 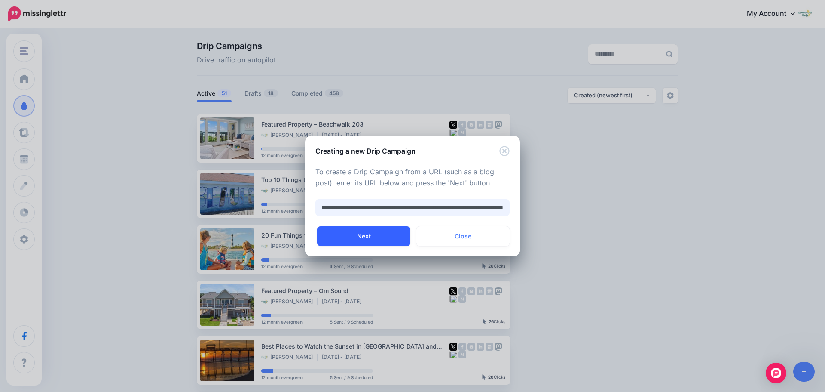 I want to click on button: Next, so click(x=364, y=236).